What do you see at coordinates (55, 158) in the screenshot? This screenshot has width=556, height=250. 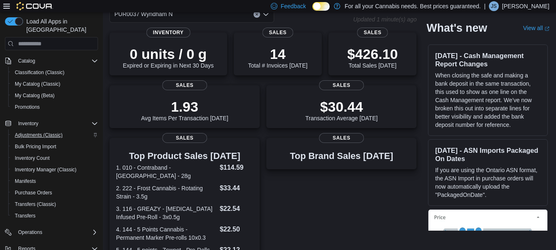 I see `button: Inventory Count` at bounding box center [55, 158].